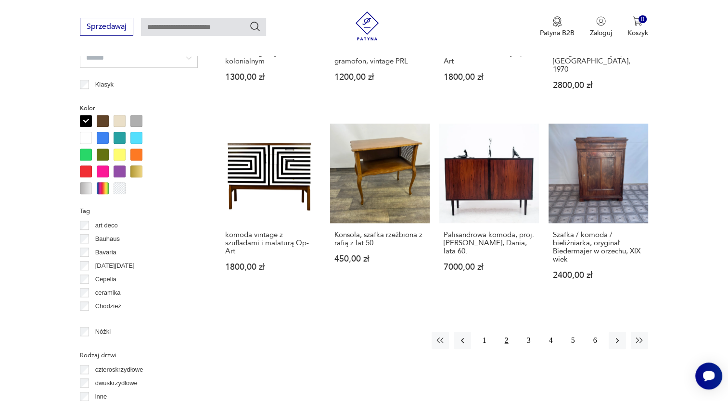  What do you see at coordinates (557, 27) in the screenshot?
I see `button: Patyna B2B` at bounding box center [557, 27].